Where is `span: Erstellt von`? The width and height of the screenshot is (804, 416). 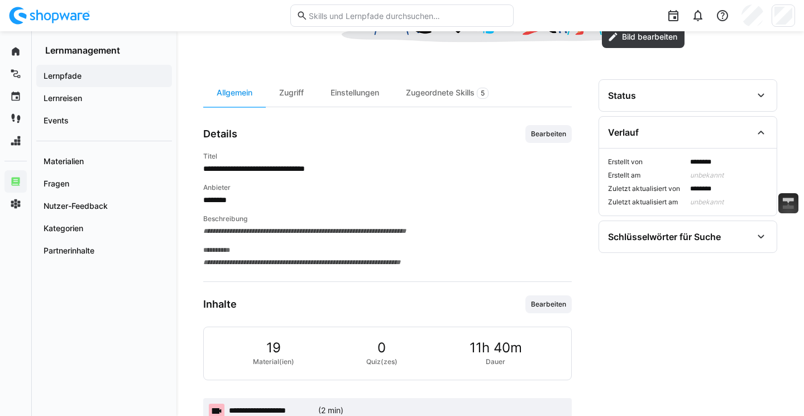 span: Erstellt von is located at coordinates (647, 162).